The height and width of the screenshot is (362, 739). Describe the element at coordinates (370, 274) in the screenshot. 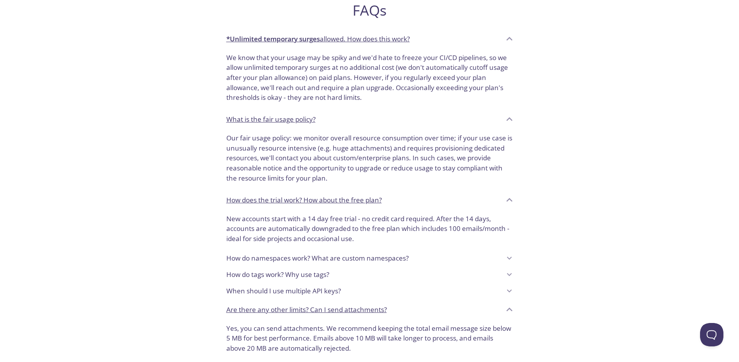

I see `div: How do tags work? Why use tags?` at that location.